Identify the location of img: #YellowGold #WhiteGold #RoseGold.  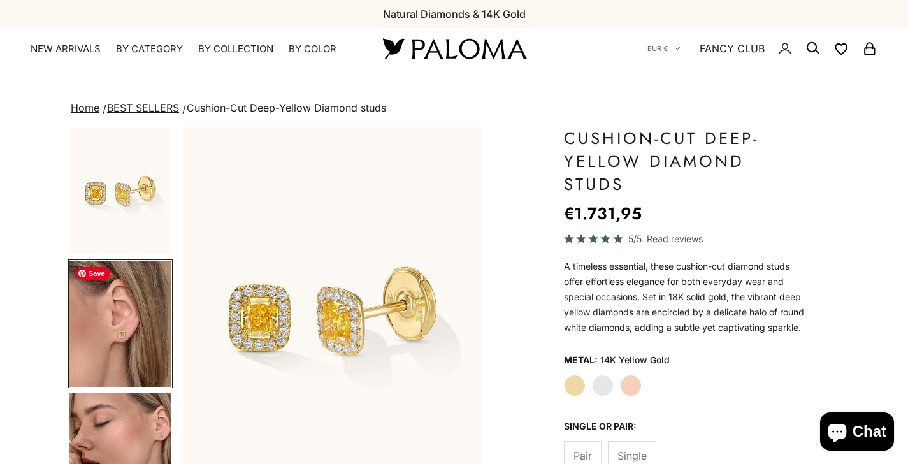
(120, 324).